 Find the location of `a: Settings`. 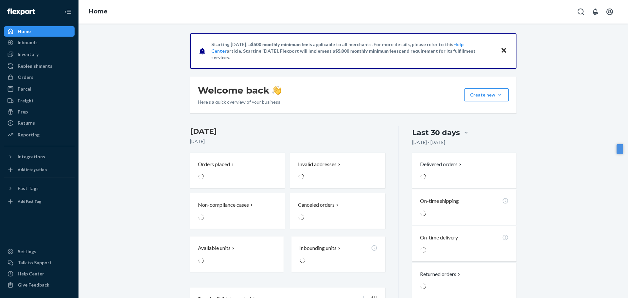

a: Settings is located at coordinates (39, 251).